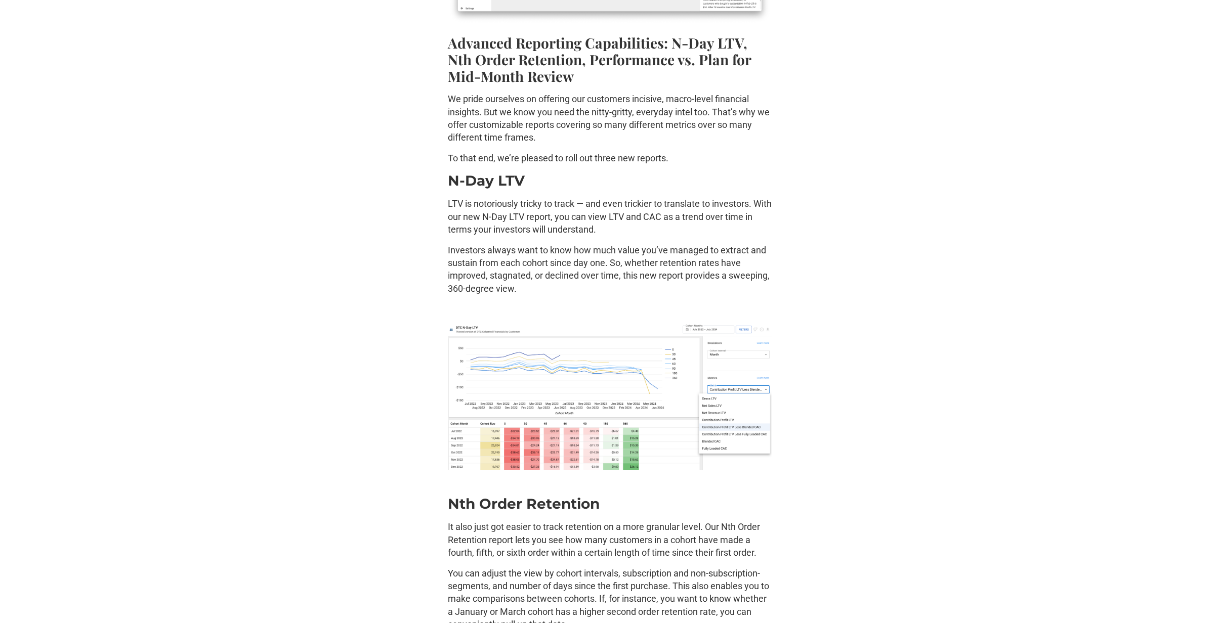 This screenshot has height=623, width=1219. I want to click on strong: Nth Order Retention, so click(524, 504).